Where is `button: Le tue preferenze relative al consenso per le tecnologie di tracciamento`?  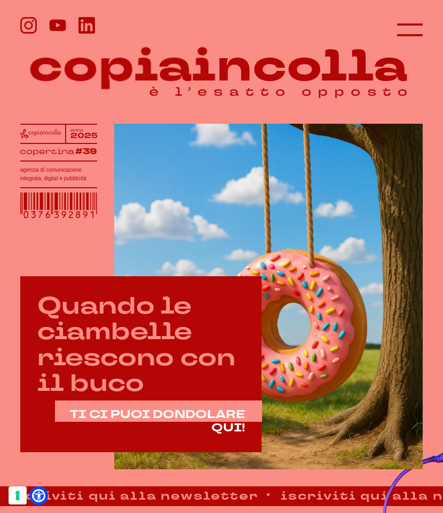 button: Le tue preferenze relative al consenso per le tecnologie di tracciamento is located at coordinates (18, 496).